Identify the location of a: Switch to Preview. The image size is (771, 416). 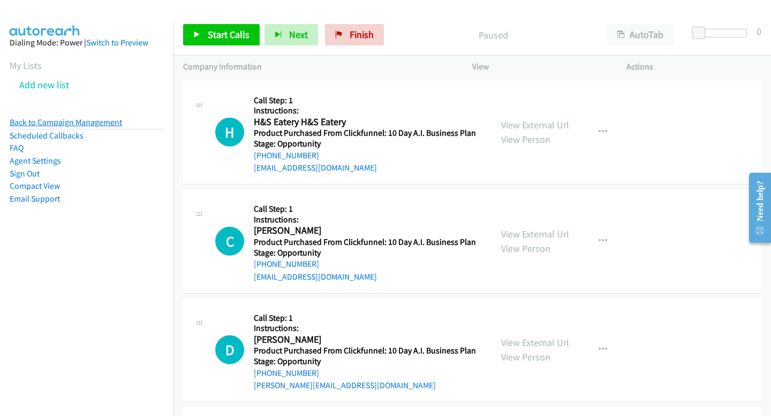
(117, 42).